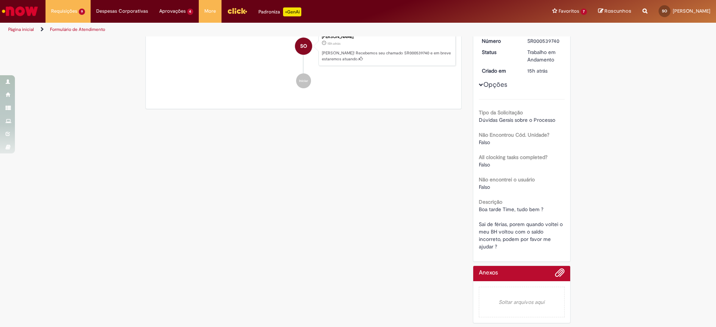  What do you see at coordinates (78, 29) in the screenshot?
I see `a: Formulário de Atendimento` at bounding box center [78, 29].